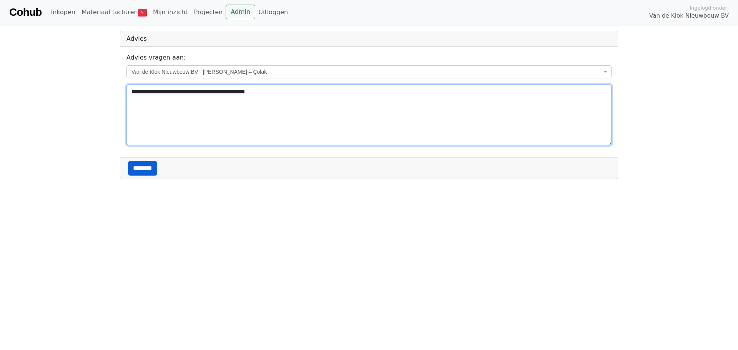  I want to click on a: Projecten, so click(208, 12).